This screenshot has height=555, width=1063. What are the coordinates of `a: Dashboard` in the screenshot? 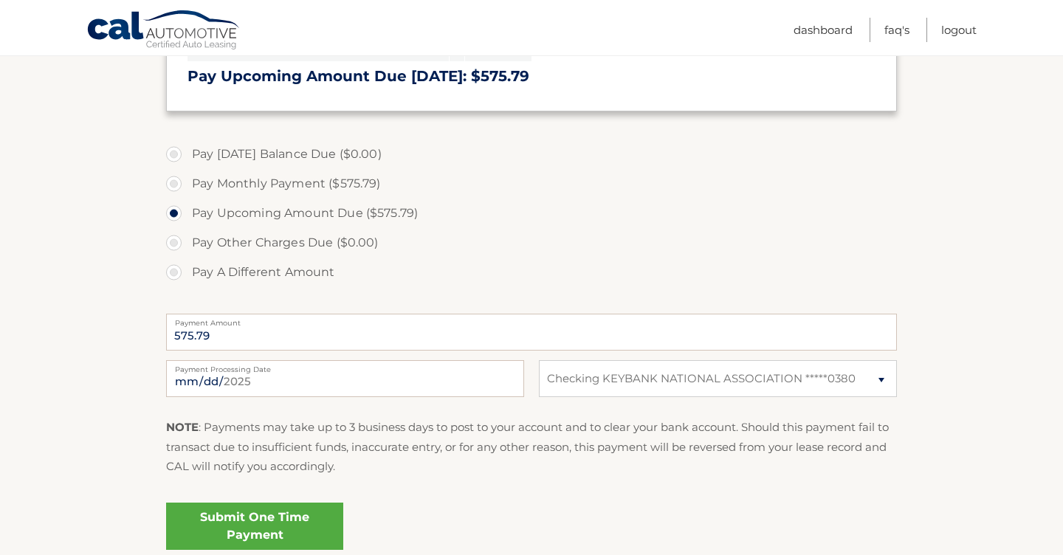 It's located at (823, 30).